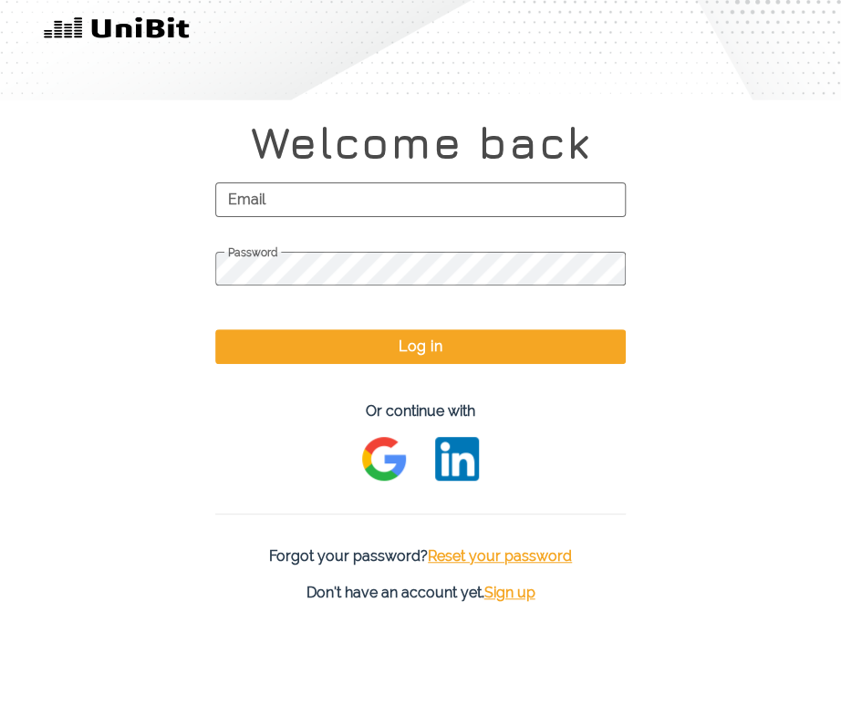 This screenshot has width=841, height=706. Describe the element at coordinates (421, 593) in the screenshot. I see `p: Don't have an account yet.` at that location.